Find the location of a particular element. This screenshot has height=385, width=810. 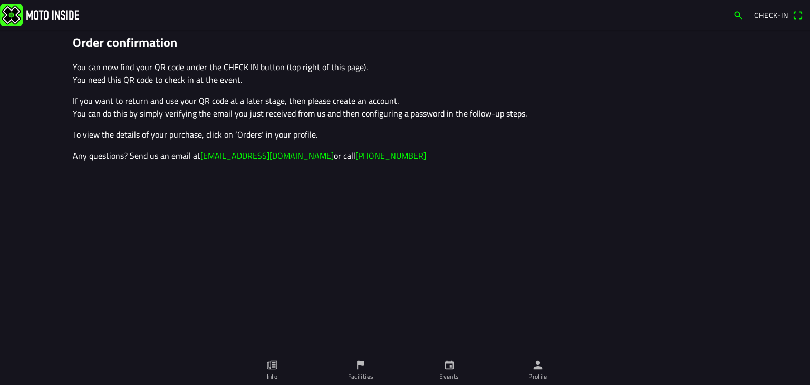

ion-icon: paper is located at coordinates (272, 365).